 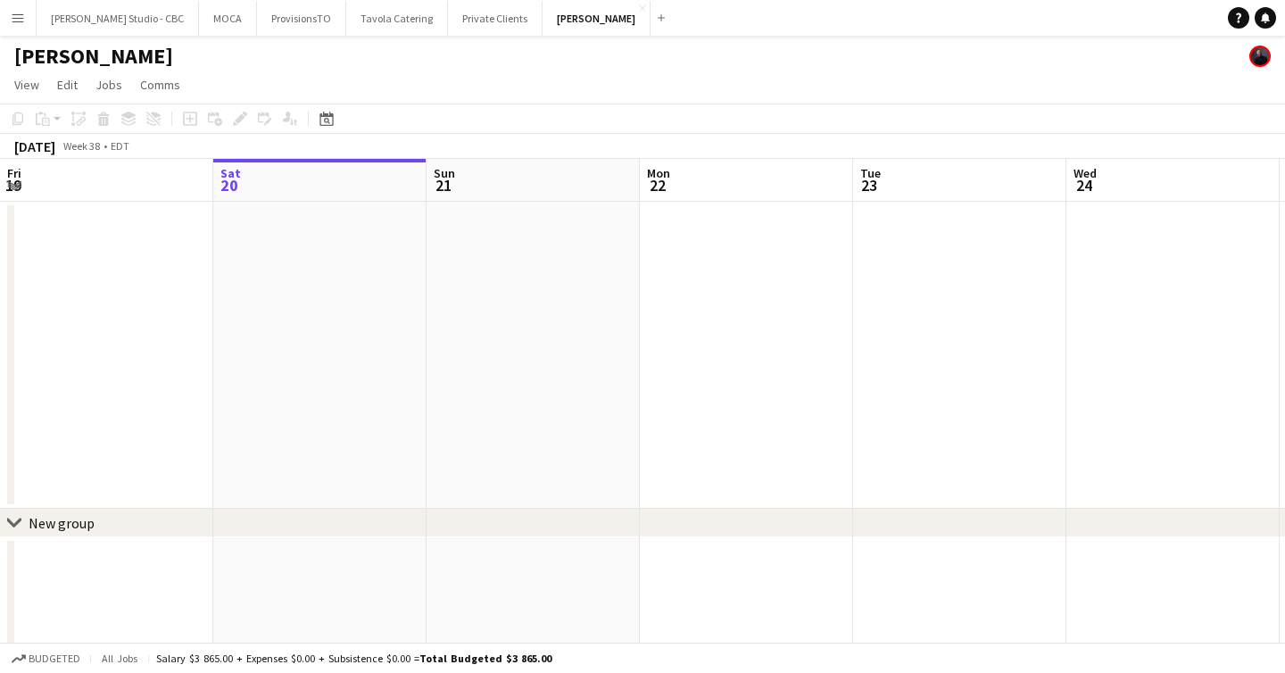 What do you see at coordinates (1260, 56) in the screenshot?
I see `app-user-avatar: Sidnei Moura` at bounding box center [1260, 56].